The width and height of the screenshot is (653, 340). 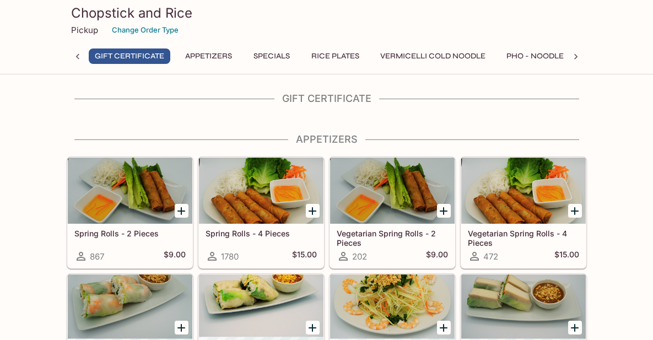 What do you see at coordinates (524, 238) in the screenshot?
I see `h5: Vegetarian Spring Rolls - 4 Pieces` at bounding box center [524, 238].